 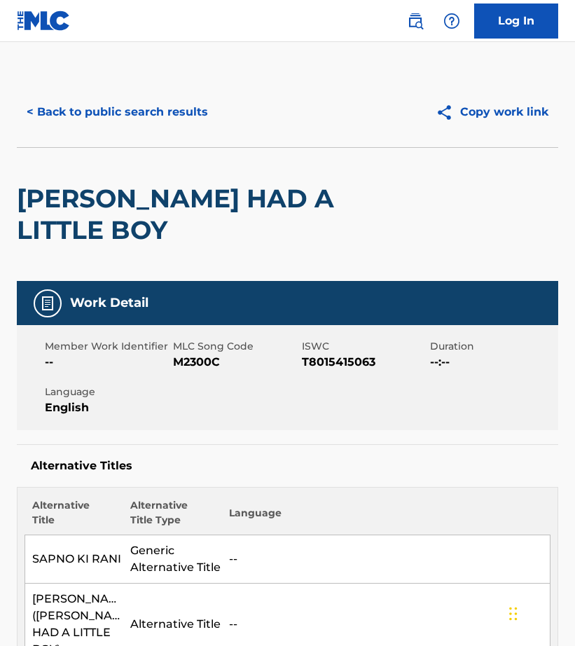 What do you see at coordinates (48, 303) in the screenshot?
I see `img: Work Detail` at bounding box center [48, 303].